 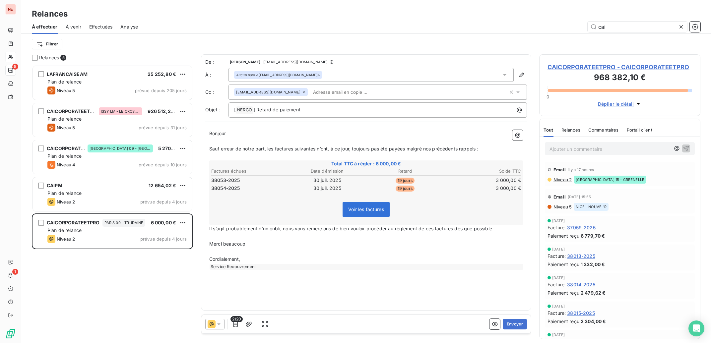 What do you see at coordinates (162, 165) in the screenshot?
I see `span: prévue depuis 10 jours` at bounding box center [162, 165].